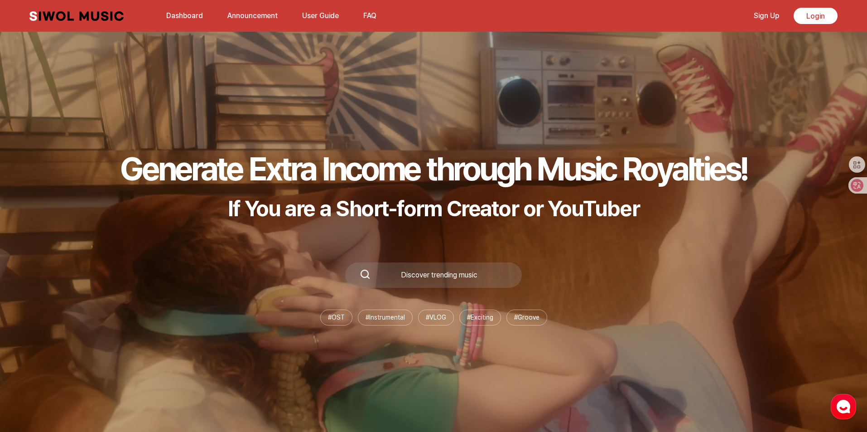  Describe the element at coordinates (252, 15) in the screenshot. I see `a: Announcement` at that location.